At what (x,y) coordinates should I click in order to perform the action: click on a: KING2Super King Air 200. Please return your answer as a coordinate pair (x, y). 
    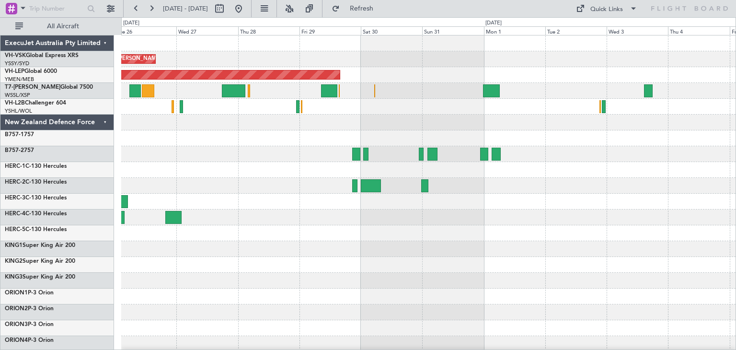
    Looking at the image, I should click on (40, 261).